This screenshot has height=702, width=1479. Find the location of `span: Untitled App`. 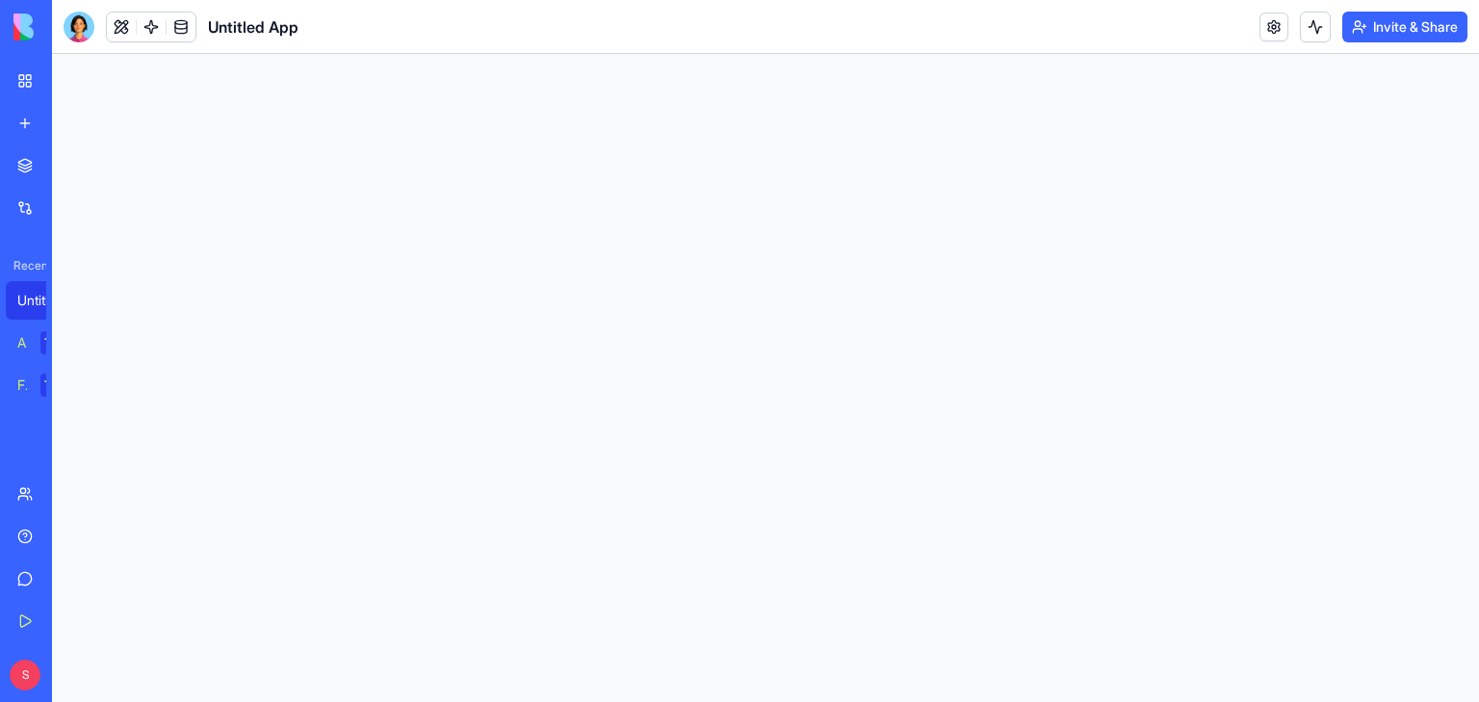

span: Untitled App is located at coordinates (253, 27).